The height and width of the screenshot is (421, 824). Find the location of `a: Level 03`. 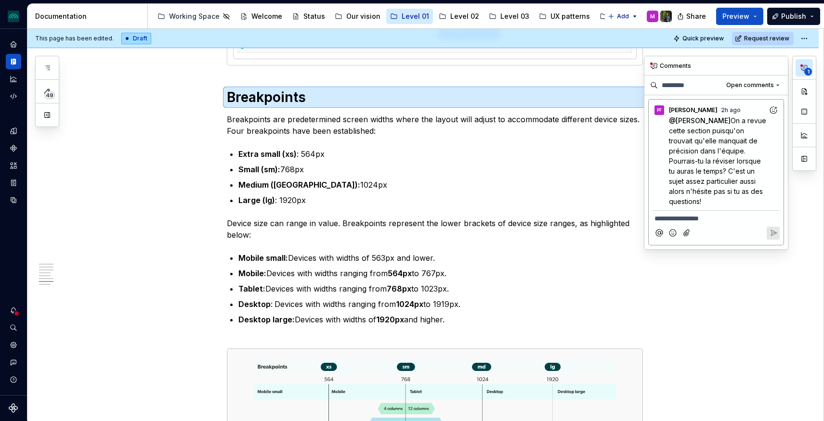

a: Level 03 is located at coordinates (509, 16).